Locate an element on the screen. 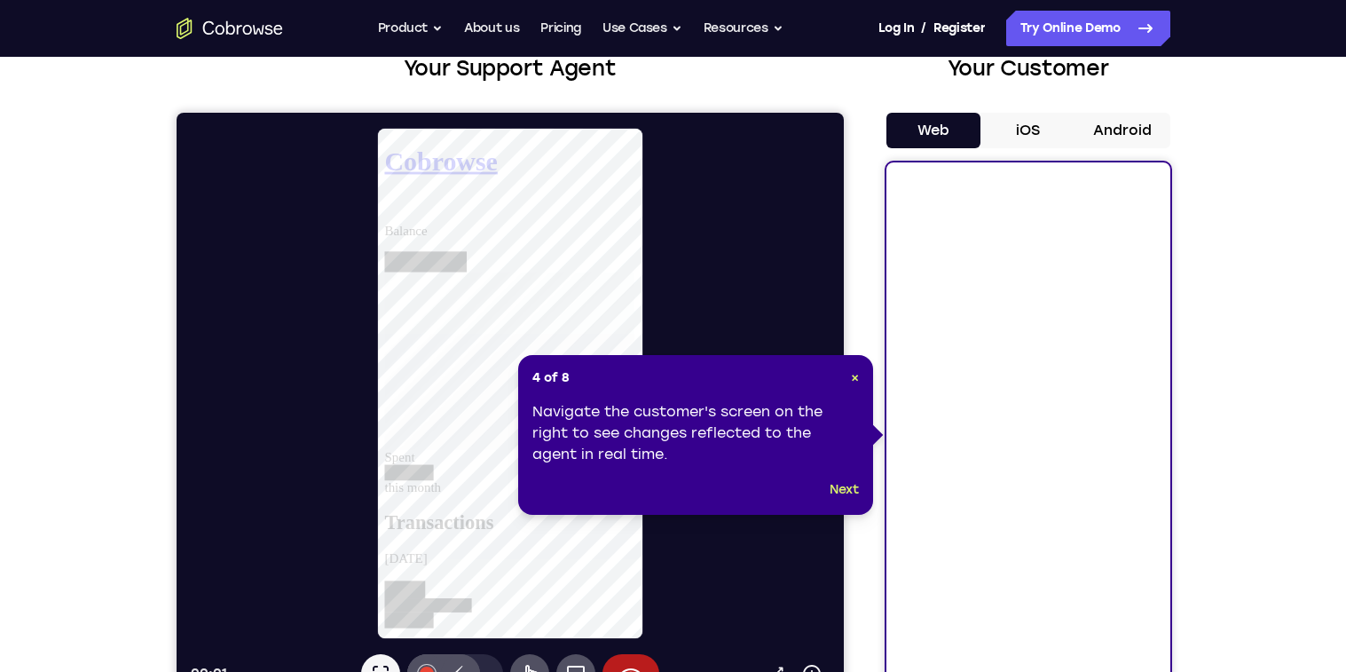 This screenshot has height=672, width=1346. button: Web is located at coordinates (934, 130).